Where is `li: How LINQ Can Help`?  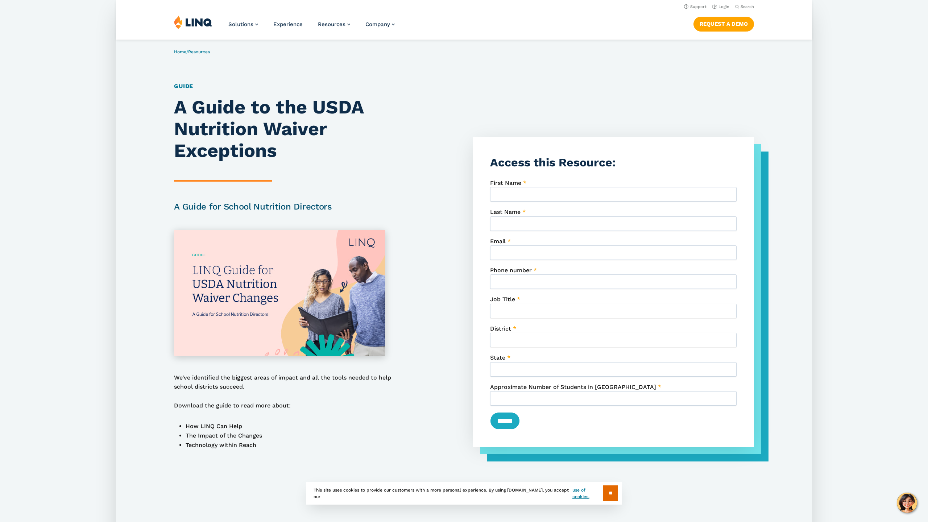 li: How LINQ Can Help is located at coordinates (295, 426).